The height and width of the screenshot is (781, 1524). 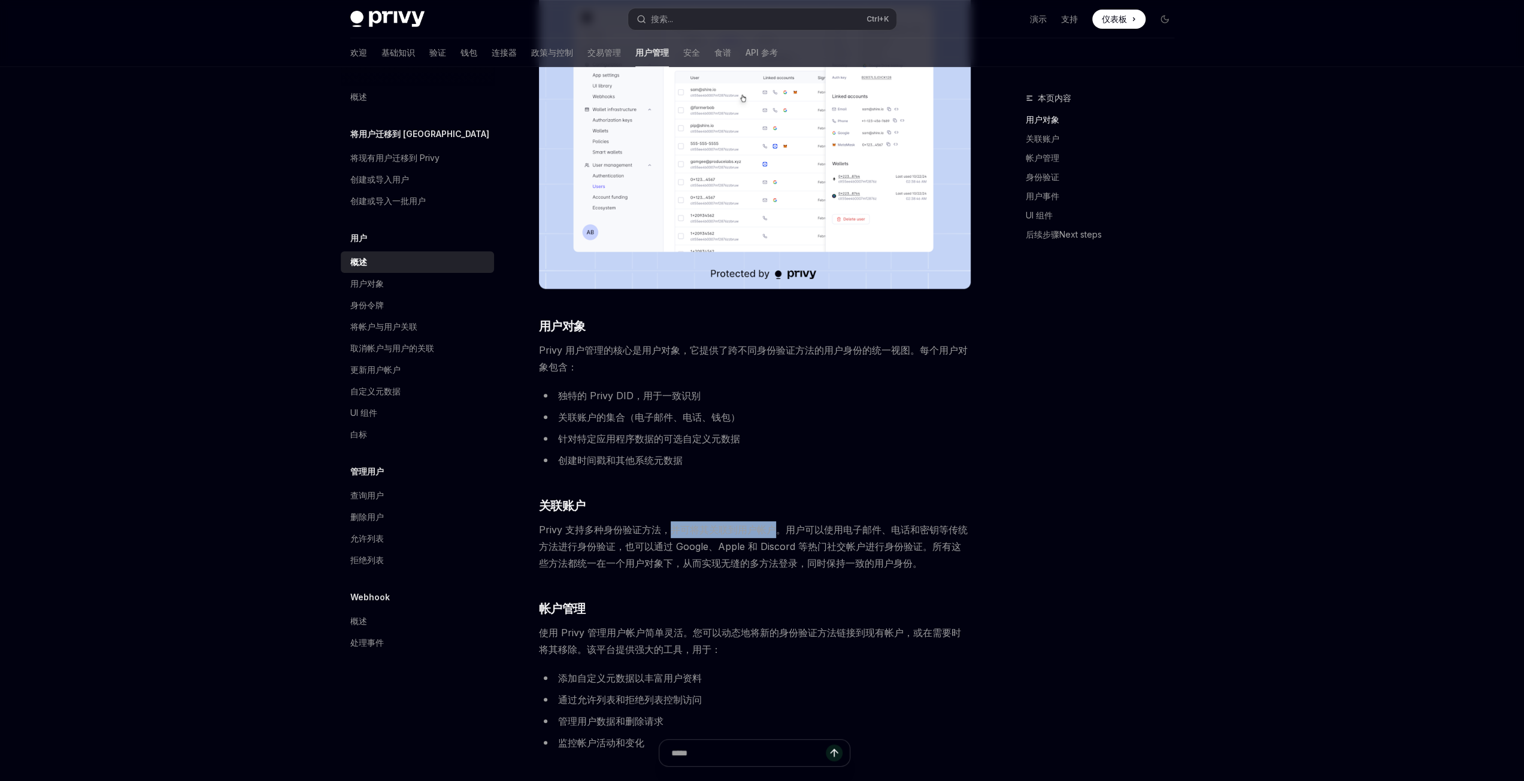 I want to click on font: 将现有用户迁移到 Privy, so click(x=395, y=157).